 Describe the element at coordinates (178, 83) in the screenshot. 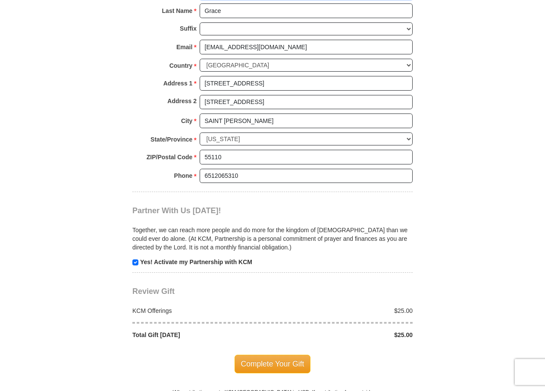

I see `strong: Address 1` at that location.